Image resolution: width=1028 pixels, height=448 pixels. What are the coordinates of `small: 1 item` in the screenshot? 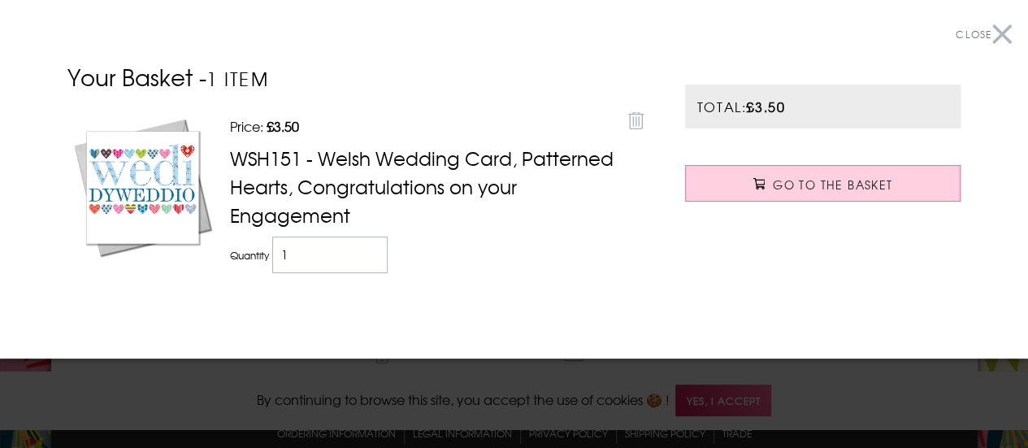 It's located at (237, 78).